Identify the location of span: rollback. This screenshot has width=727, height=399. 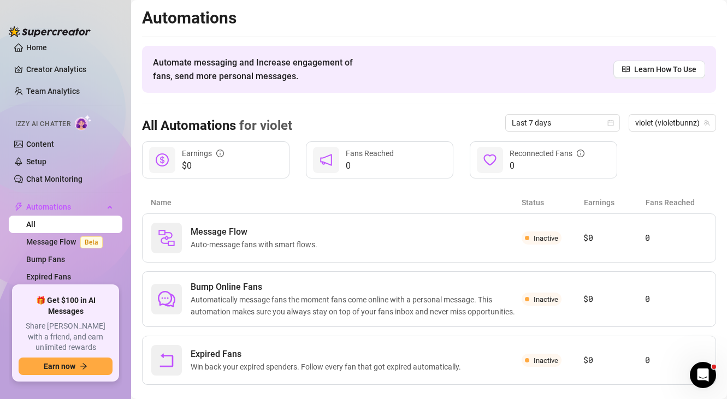
(167, 361).